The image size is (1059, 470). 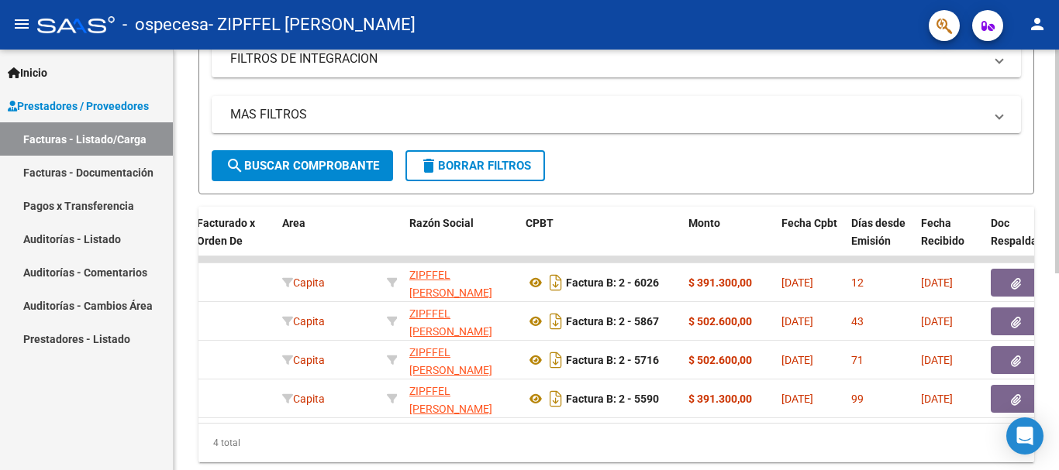 I want to click on span: Facturado x Orden De, so click(x=226, y=232).